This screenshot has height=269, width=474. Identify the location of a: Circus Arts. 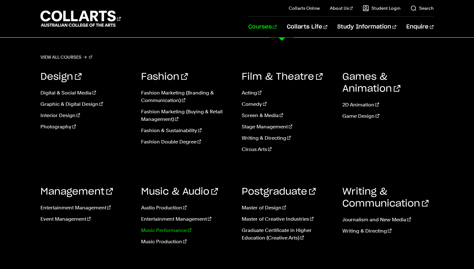
(287, 149).